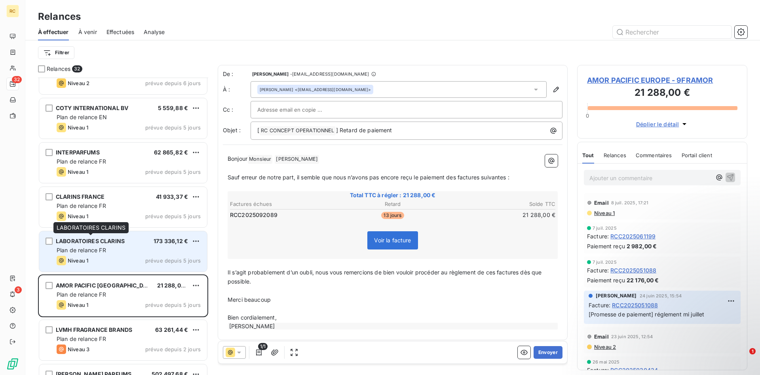 The image size is (760, 375). What do you see at coordinates (78, 349) in the screenshot?
I see `span: Niveau 3` at bounding box center [78, 349].